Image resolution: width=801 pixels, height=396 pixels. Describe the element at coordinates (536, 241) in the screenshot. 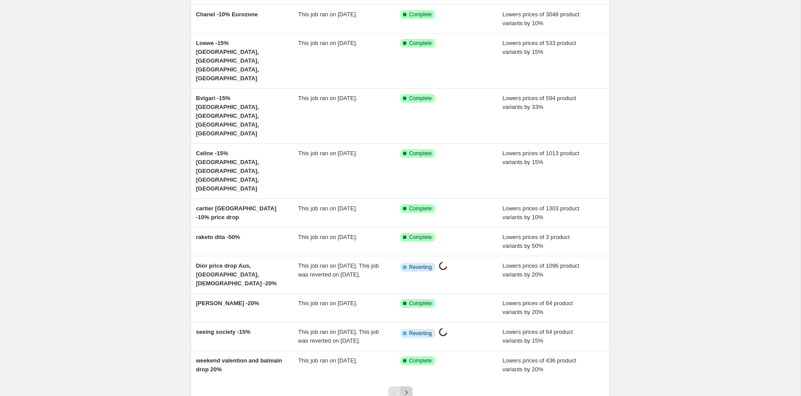

I see `span: Lowers prices of 3 product variants by 50%` at that location.